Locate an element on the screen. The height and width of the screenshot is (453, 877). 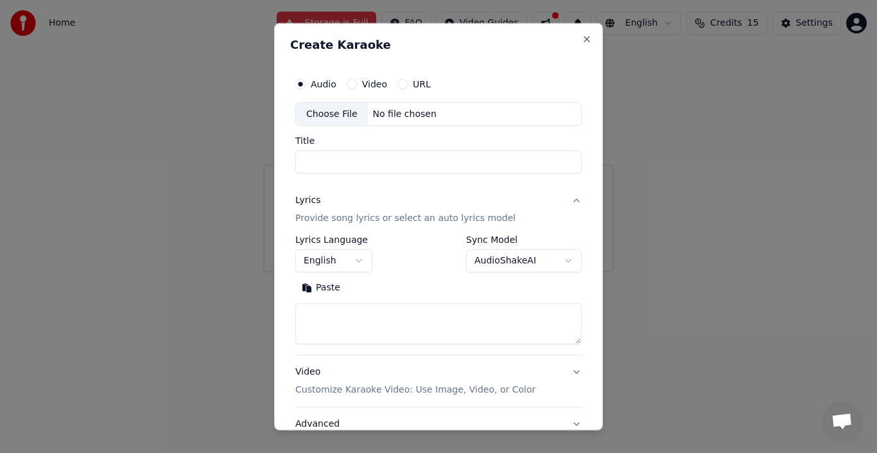
button: Advanced is located at coordinates (439, 424).